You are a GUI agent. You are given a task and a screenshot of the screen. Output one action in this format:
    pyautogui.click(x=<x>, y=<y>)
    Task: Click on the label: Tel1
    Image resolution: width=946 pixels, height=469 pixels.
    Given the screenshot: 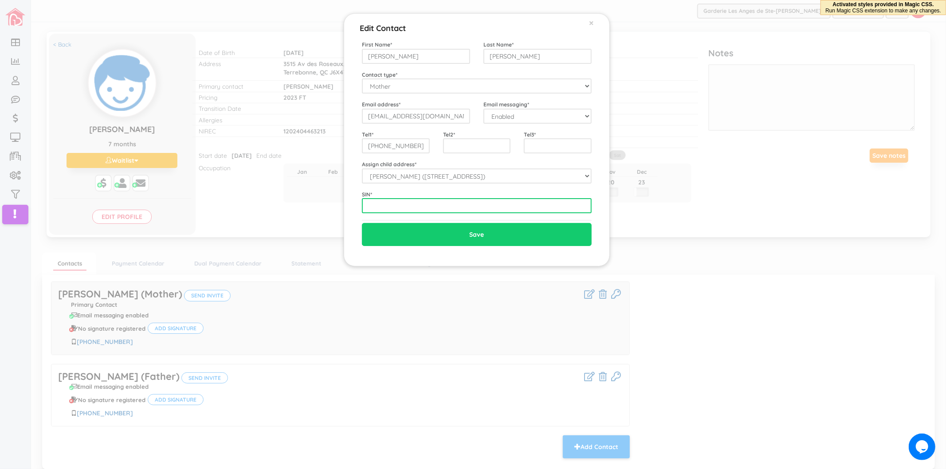 What is the action you would take?
    pyautogui.click(x=368, y=134)
    